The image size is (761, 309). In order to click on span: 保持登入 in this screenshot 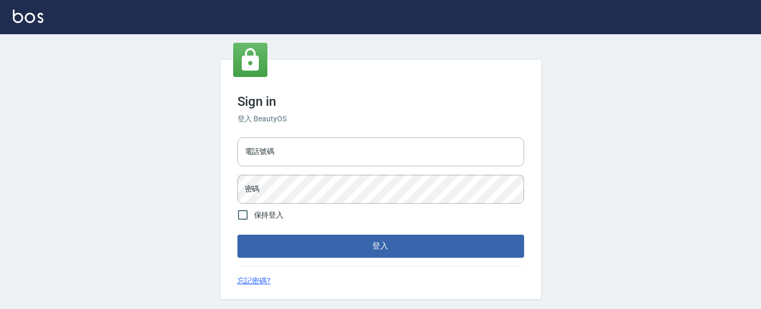, I will do `click(269, 215)`.